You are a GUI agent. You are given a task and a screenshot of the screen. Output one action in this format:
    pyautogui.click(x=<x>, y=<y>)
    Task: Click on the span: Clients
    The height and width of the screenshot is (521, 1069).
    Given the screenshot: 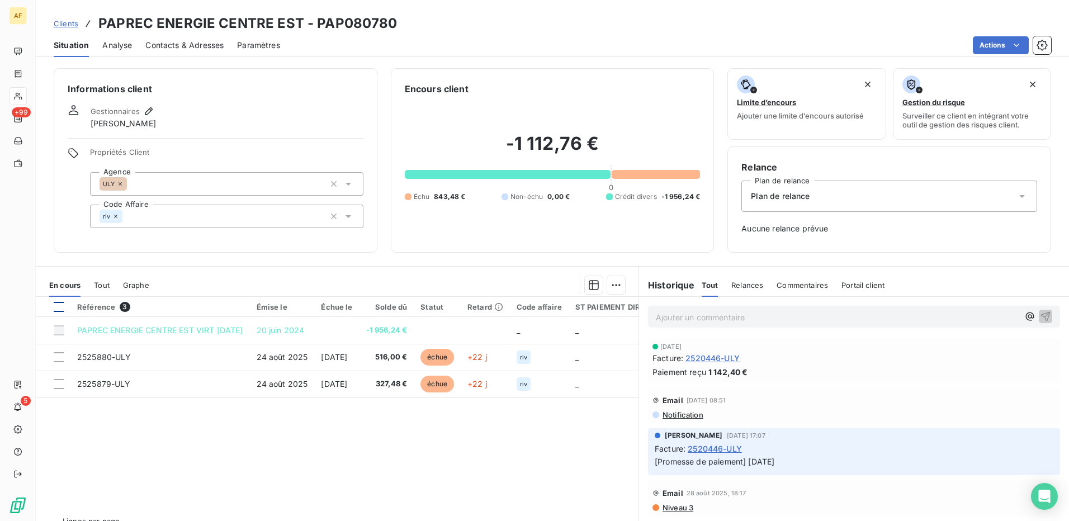 What is the action you would take?
    pyautogui.click(x=66, y=23)
    